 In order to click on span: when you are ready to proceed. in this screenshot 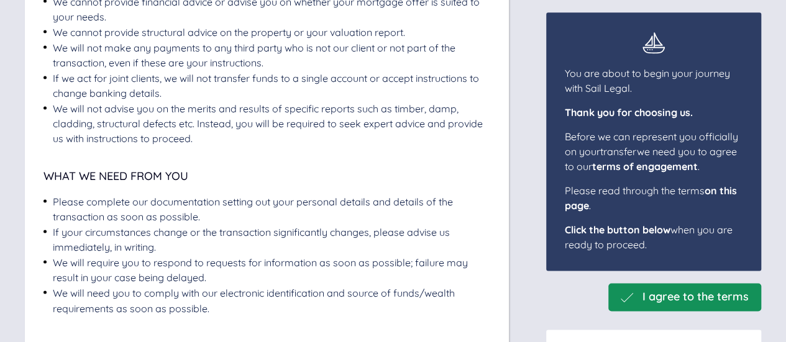, I will do `click(649, 237)`.